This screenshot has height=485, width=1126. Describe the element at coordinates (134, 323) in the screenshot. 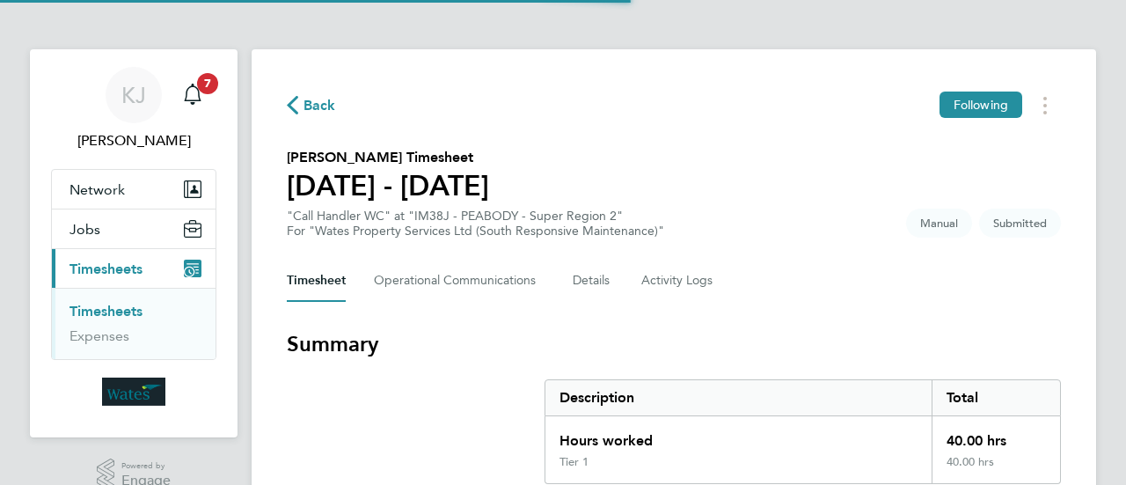

I see `div: Timesheets` at that location.